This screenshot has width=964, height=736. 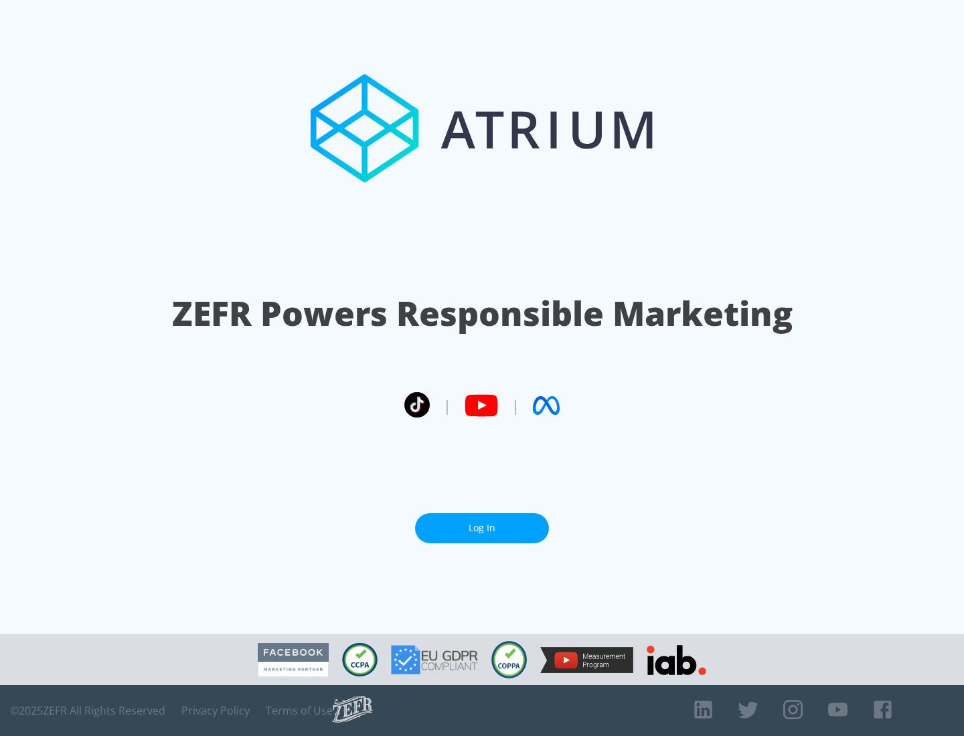 What do you see at coordinates (359, 660) in the screenshot?
I see `img: CCPA Compliant` at bounding box center [359, 660].